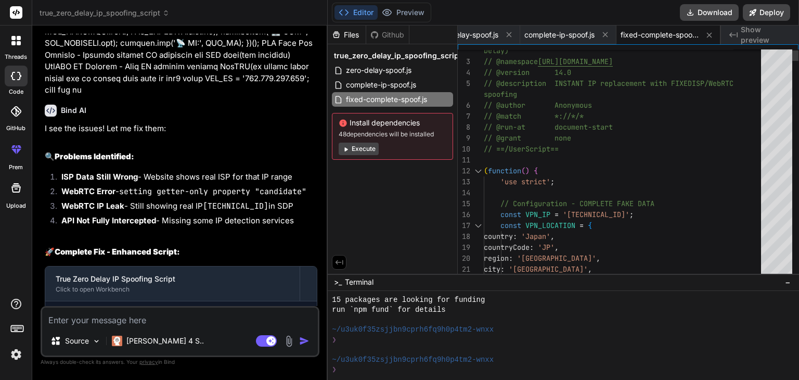 The width and height of the screenshot is (799, 380). I want to click on span: // Configuration - COMPLETE FAKE DATA, so click(577, 203).